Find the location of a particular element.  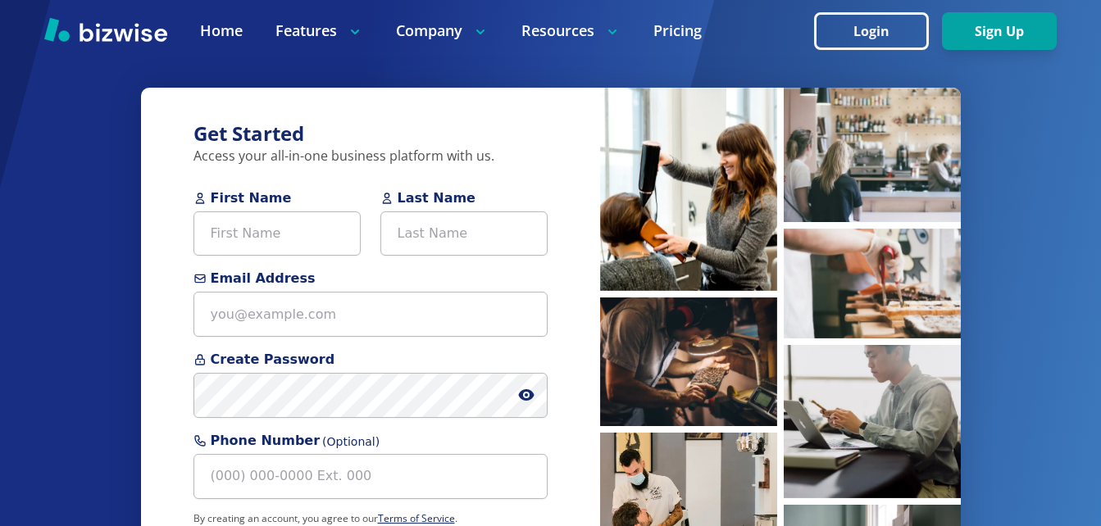

a: Terms of Service is located at coordinates (416, 518).